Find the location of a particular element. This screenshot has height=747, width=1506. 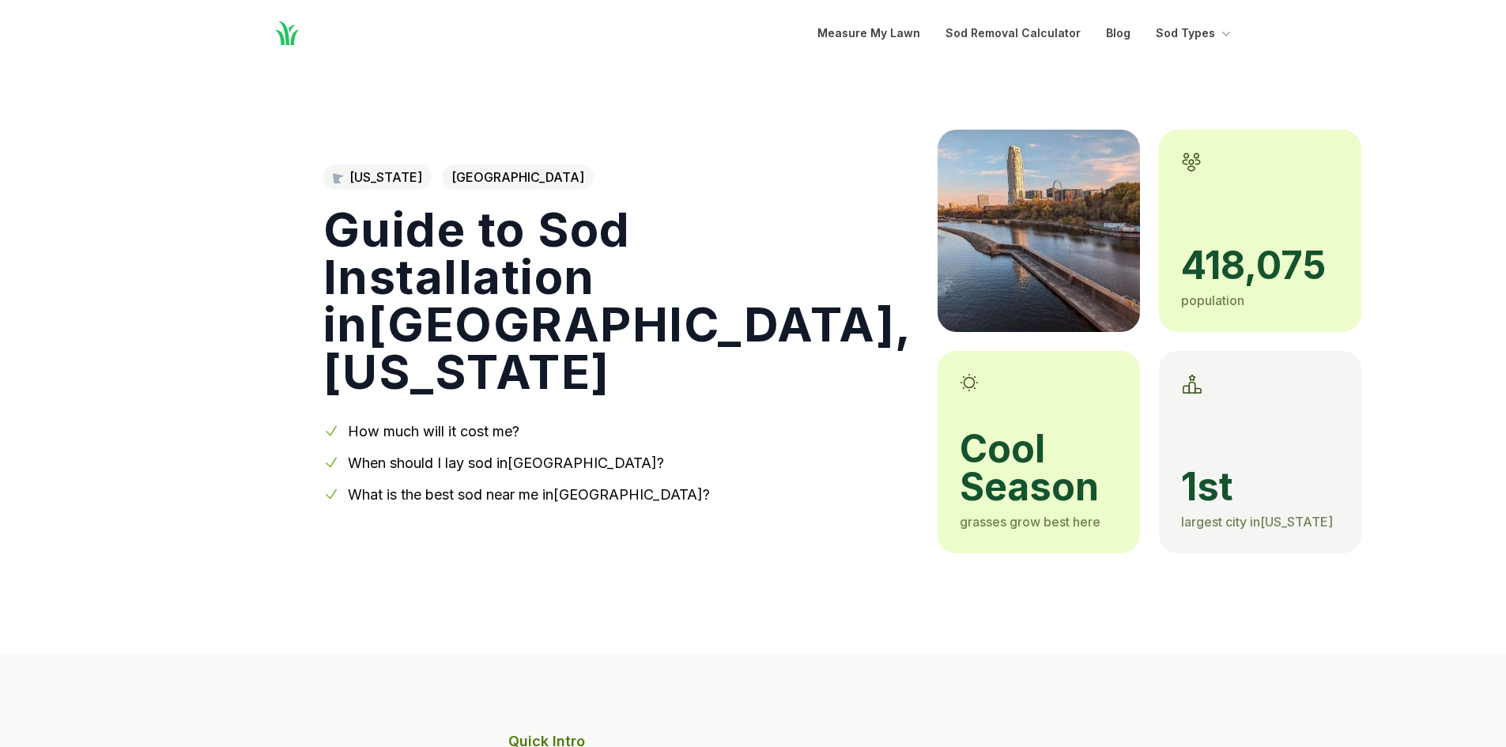

img: A picture of Minneapolis is located at coordinates (1039, 231).